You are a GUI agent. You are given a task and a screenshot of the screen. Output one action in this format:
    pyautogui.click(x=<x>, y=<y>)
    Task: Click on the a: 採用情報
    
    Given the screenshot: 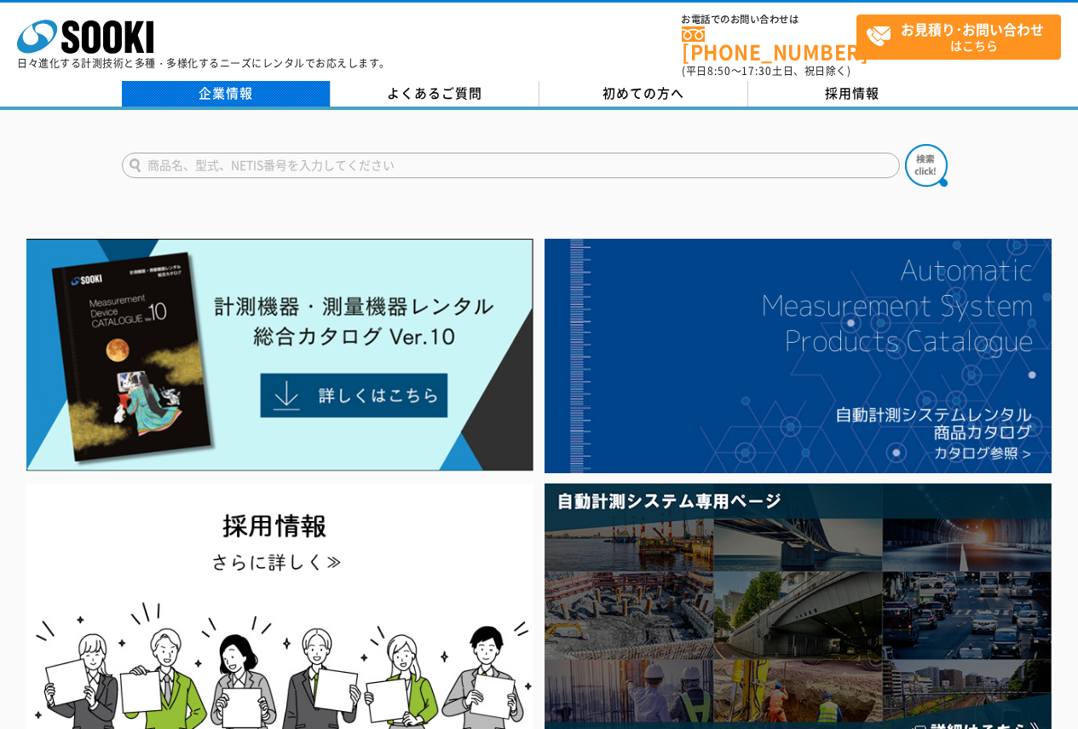 What is the action you would take?
    pyautogui.click(x=853, y=94)
    